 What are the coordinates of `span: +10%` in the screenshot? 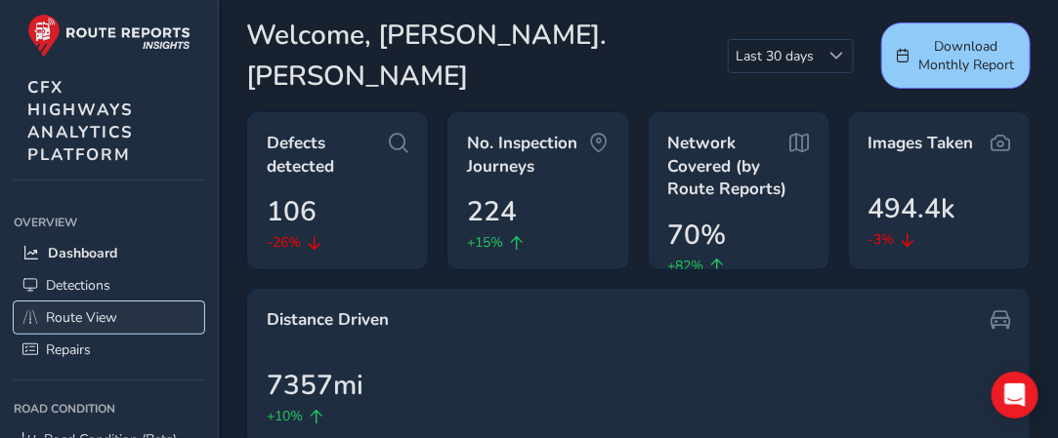 It's located at (284, 416).